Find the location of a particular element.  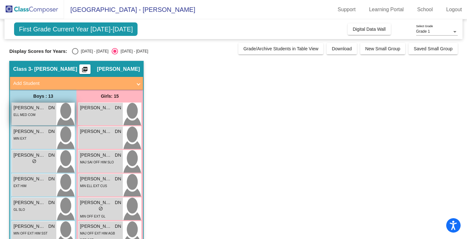

button: Digital Data Wall is located at coordinates (369, 29).